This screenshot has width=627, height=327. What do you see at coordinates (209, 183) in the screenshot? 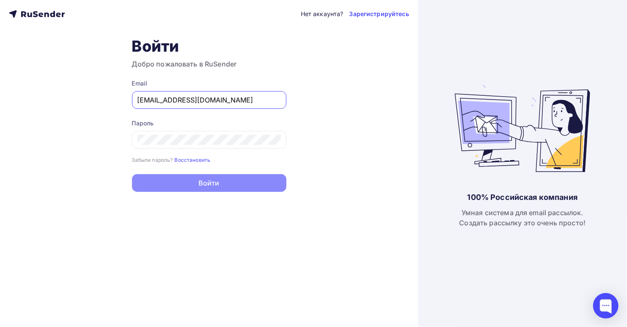
I see `button: Войти` at bounding box center [209, 183].